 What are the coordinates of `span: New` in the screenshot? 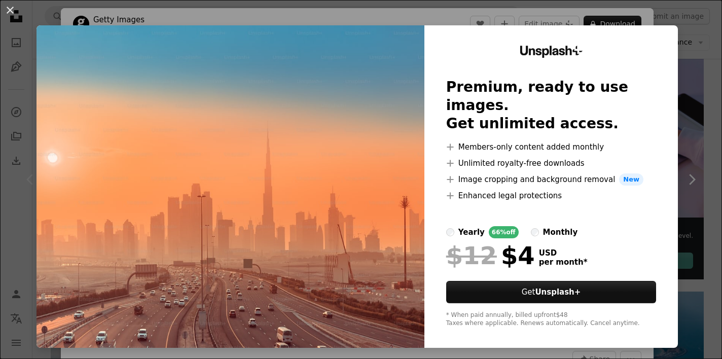 It's located at (632, 180).